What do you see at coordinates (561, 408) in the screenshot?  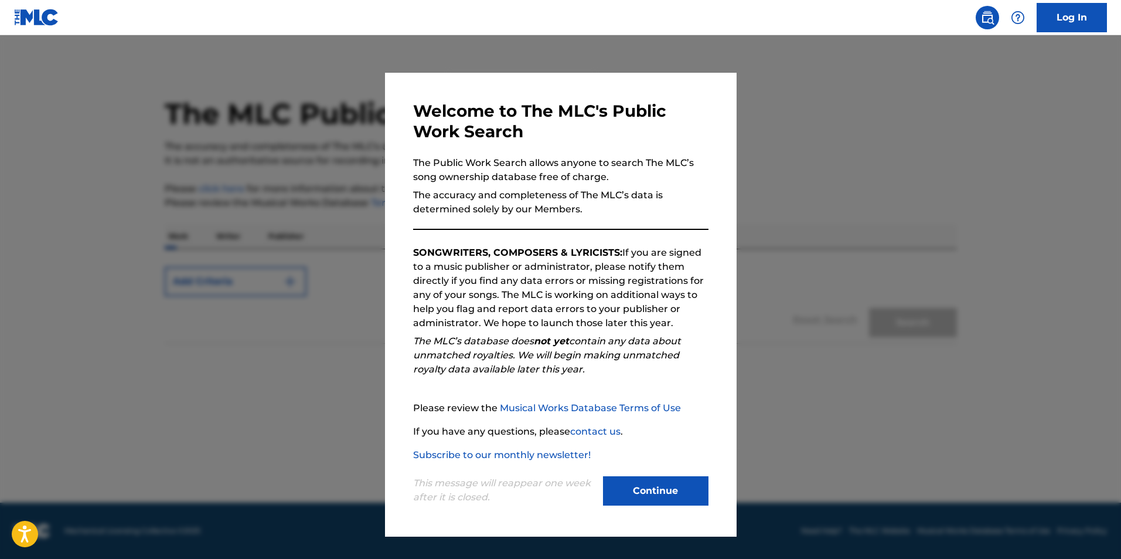 I see `p: Please review the` at bounding box center [561, 408].